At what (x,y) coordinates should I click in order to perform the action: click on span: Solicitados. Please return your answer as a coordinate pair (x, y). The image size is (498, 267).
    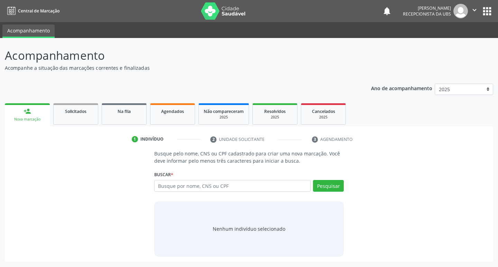
    Looking at the image, I should click on (76, 111).